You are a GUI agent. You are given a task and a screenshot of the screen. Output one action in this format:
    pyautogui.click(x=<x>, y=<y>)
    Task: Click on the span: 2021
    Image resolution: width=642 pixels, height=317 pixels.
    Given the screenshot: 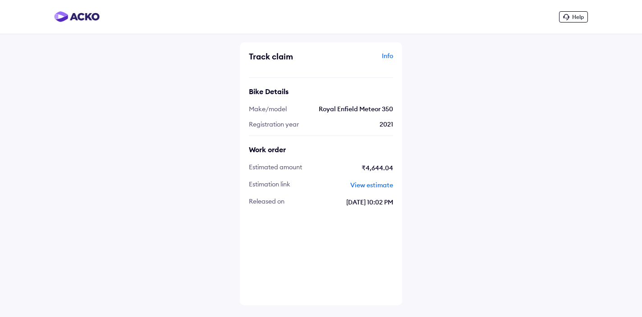 What is the action you would take?
    pyautogui.click(x=386, y=124)
    